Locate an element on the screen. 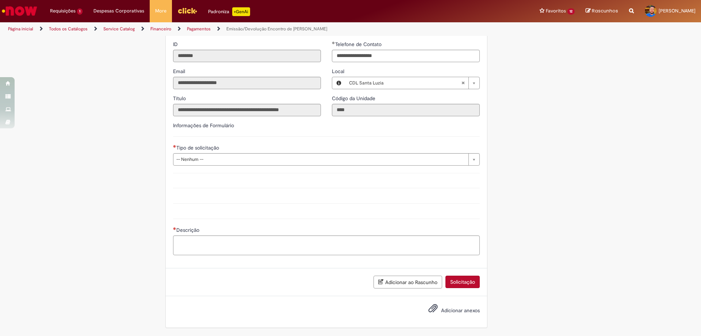  input: Telefone de Contato is located at coordinates (406, 56).